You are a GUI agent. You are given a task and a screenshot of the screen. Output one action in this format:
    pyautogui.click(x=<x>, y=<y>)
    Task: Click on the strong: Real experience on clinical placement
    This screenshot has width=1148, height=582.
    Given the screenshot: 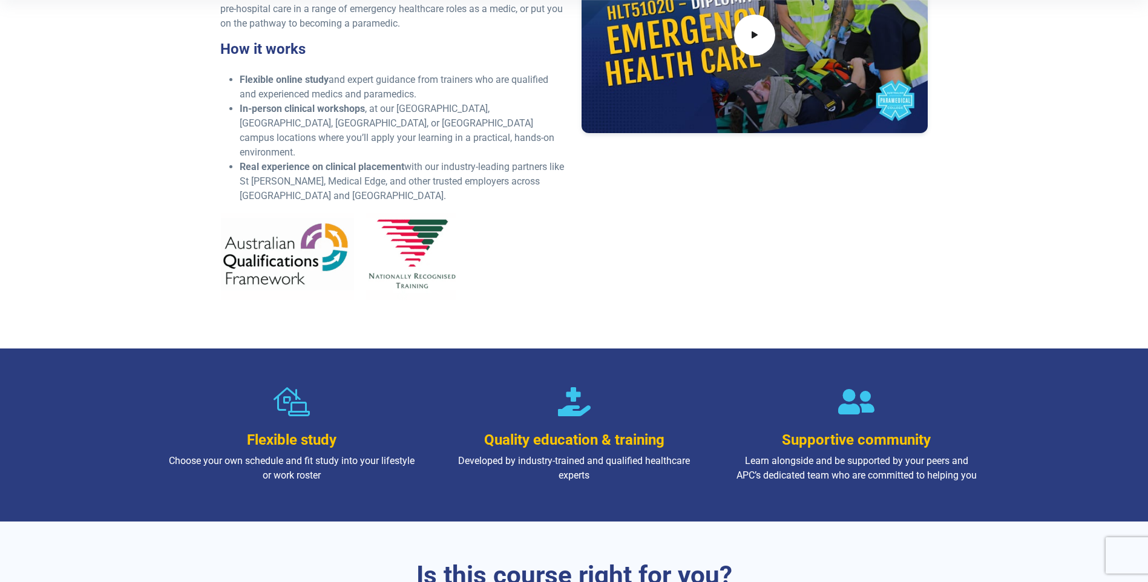 What is the action you would take?
    pyautogui.click(x=322, y=166)
    